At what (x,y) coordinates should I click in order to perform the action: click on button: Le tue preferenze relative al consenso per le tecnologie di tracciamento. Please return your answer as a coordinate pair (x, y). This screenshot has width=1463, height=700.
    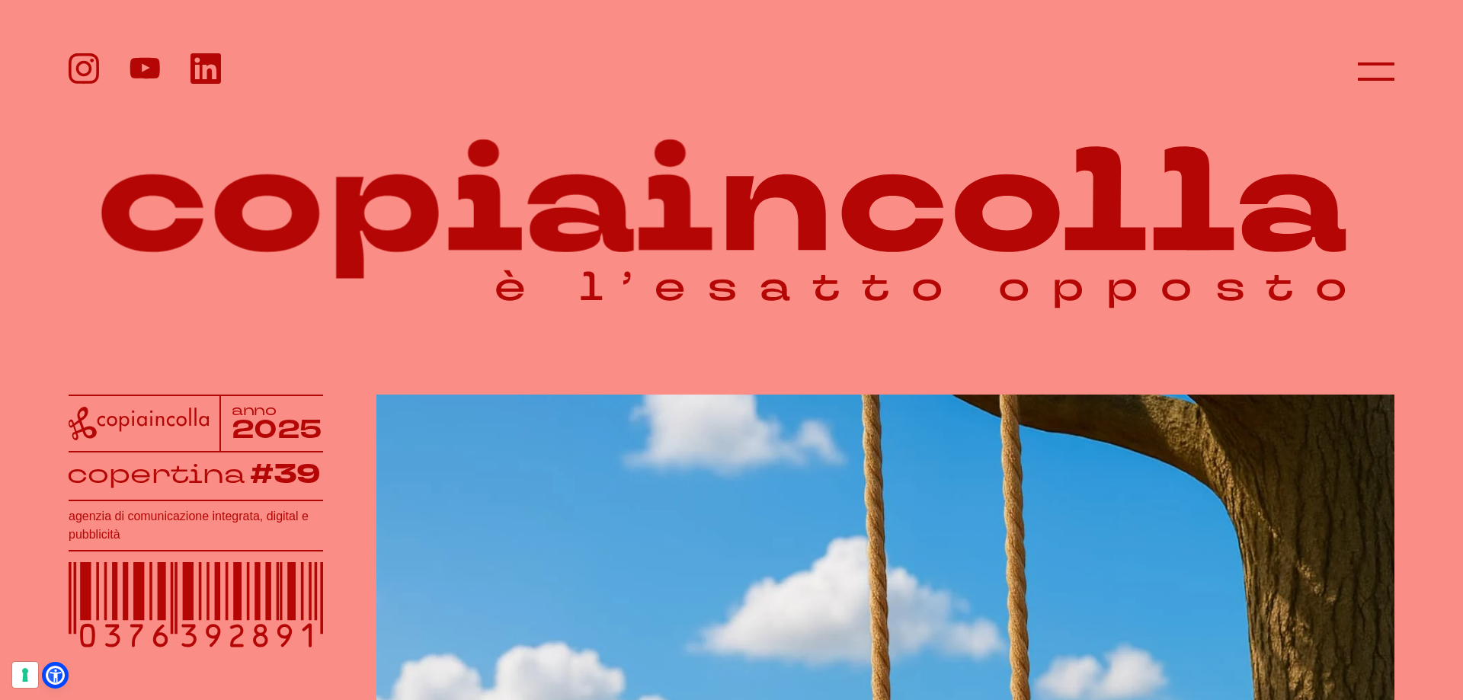
    Looking at the image, I should click on (25, 675).